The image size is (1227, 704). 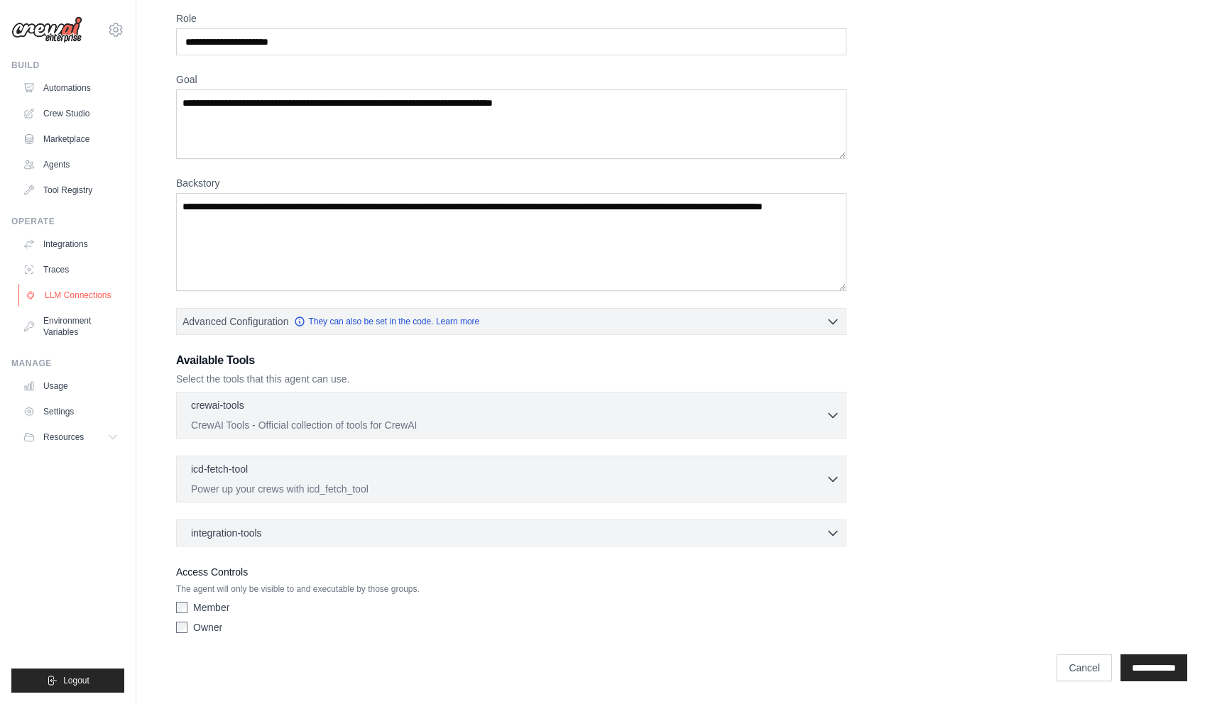 What do you see at coordinates (63, 437) in the screenshot?
I see `span: Resources` at bounding box center [63, 437].